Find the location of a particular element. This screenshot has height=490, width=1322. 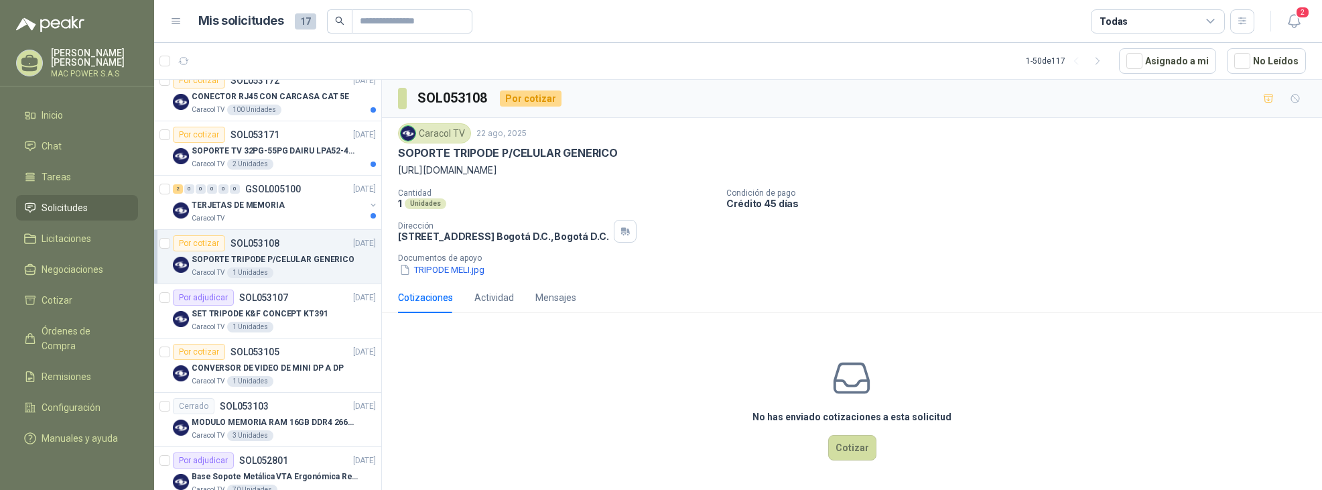

a: Licitaciones is located at coordinates (77, 239).